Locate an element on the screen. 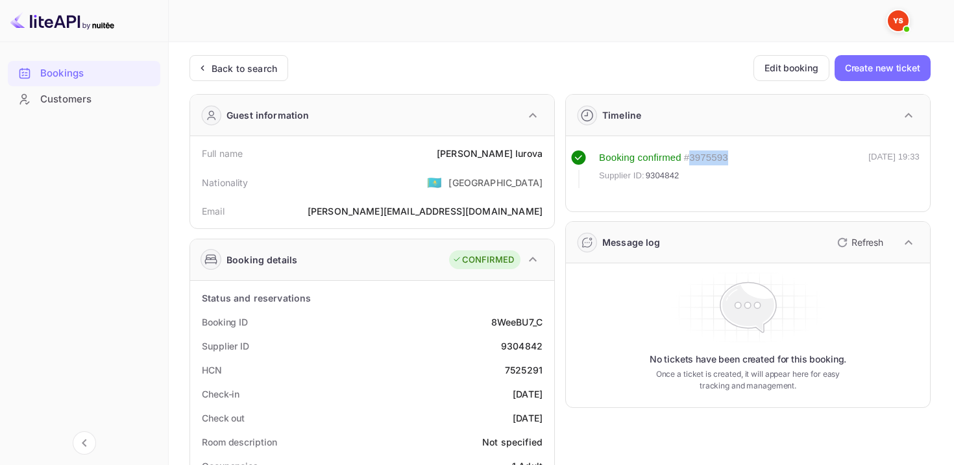  div: Guest information is located at coordinates (268, 115).